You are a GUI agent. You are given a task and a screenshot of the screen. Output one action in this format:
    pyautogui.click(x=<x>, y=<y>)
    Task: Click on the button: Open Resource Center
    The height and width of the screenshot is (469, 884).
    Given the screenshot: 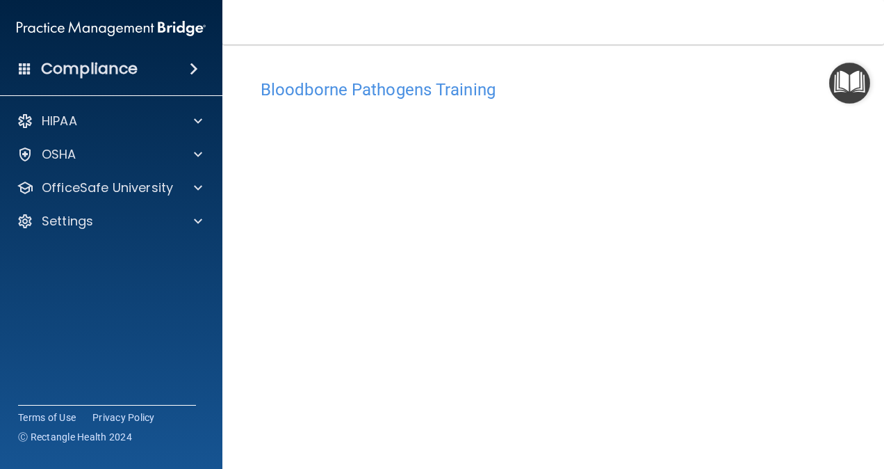 What is the action you would take?
    pyautogui.click(x=849, y=83)
    